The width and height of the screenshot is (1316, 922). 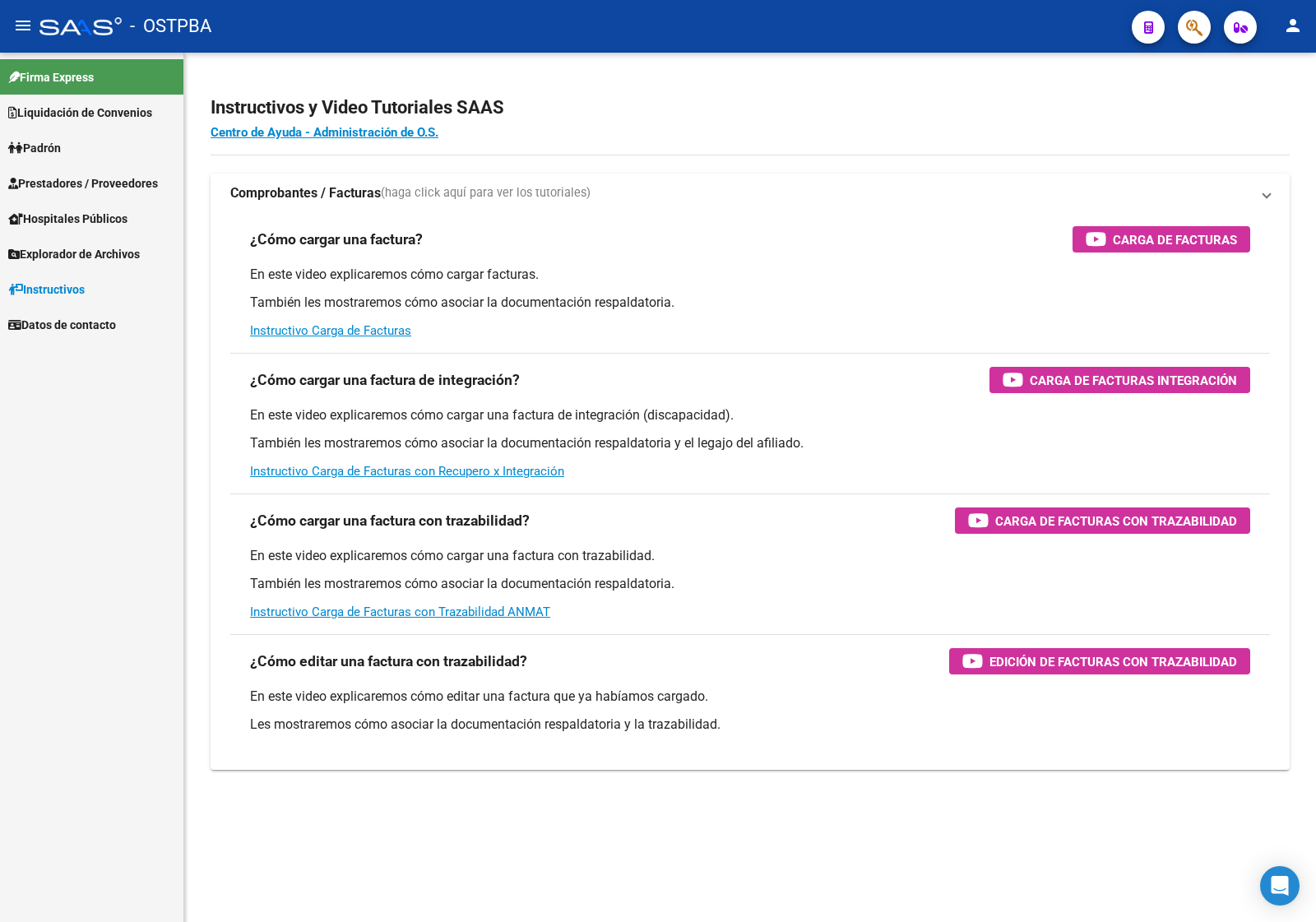 I want to click on strong: Comprobantes / Facturas, so click(x=305, y=193).